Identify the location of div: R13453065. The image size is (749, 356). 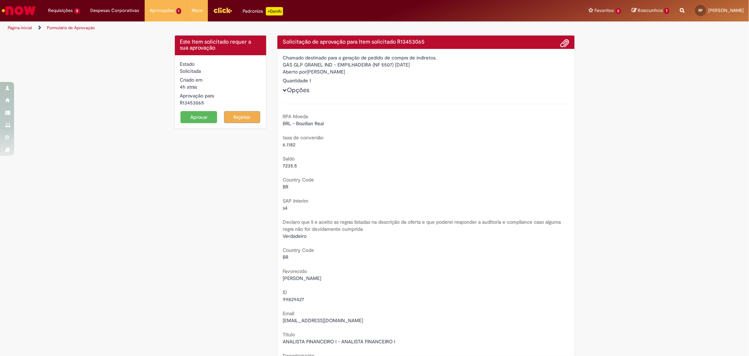
(221, 103).